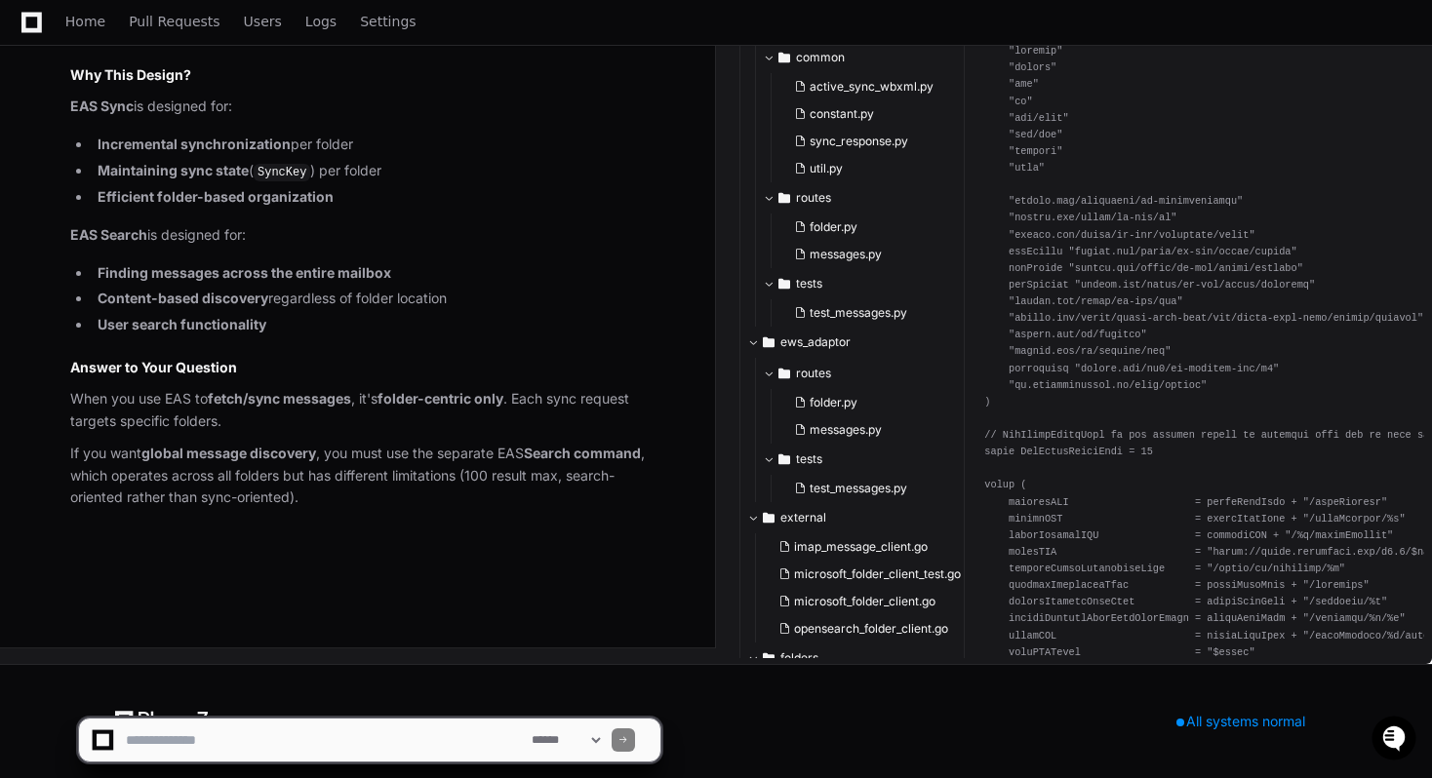  What do you see at coordinates (865, 629) in the screenshot?
I see `button: opensearch_folder_client.go` at bounding box center [865, 629].